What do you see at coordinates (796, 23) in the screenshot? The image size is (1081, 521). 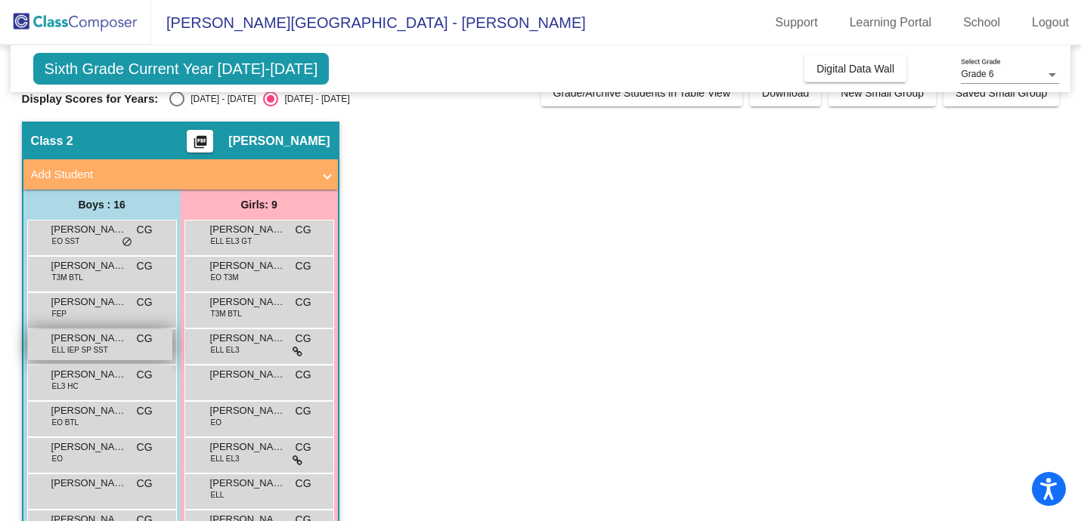 I see `a: Support` at bounding box center [796, 23].